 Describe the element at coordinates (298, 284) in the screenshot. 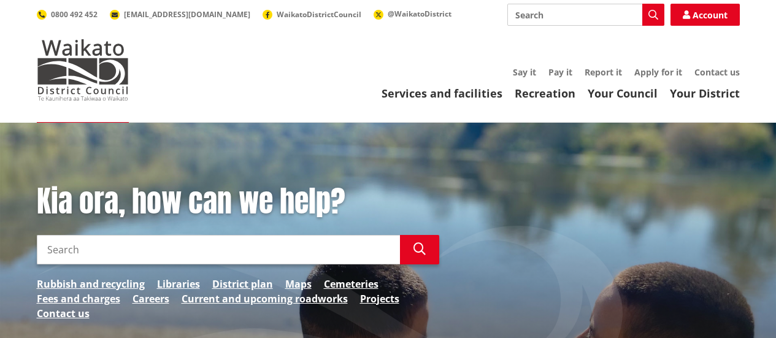

I see `a: Maps` at that location.